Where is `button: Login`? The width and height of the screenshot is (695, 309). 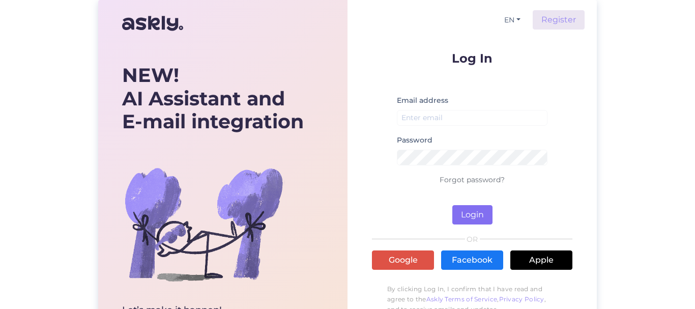 button: Login is located at coordinates (472, 215).